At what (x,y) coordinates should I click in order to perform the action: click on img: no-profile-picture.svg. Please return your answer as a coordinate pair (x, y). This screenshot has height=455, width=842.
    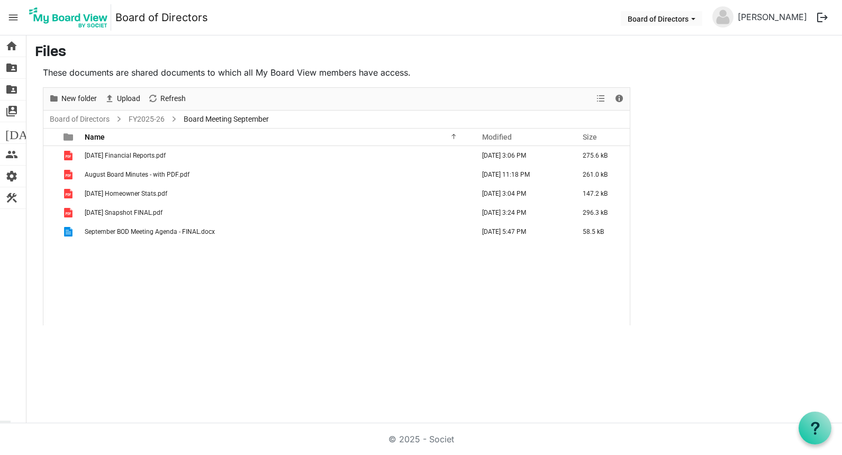
    Looking at the image, I should click on (723, 17).